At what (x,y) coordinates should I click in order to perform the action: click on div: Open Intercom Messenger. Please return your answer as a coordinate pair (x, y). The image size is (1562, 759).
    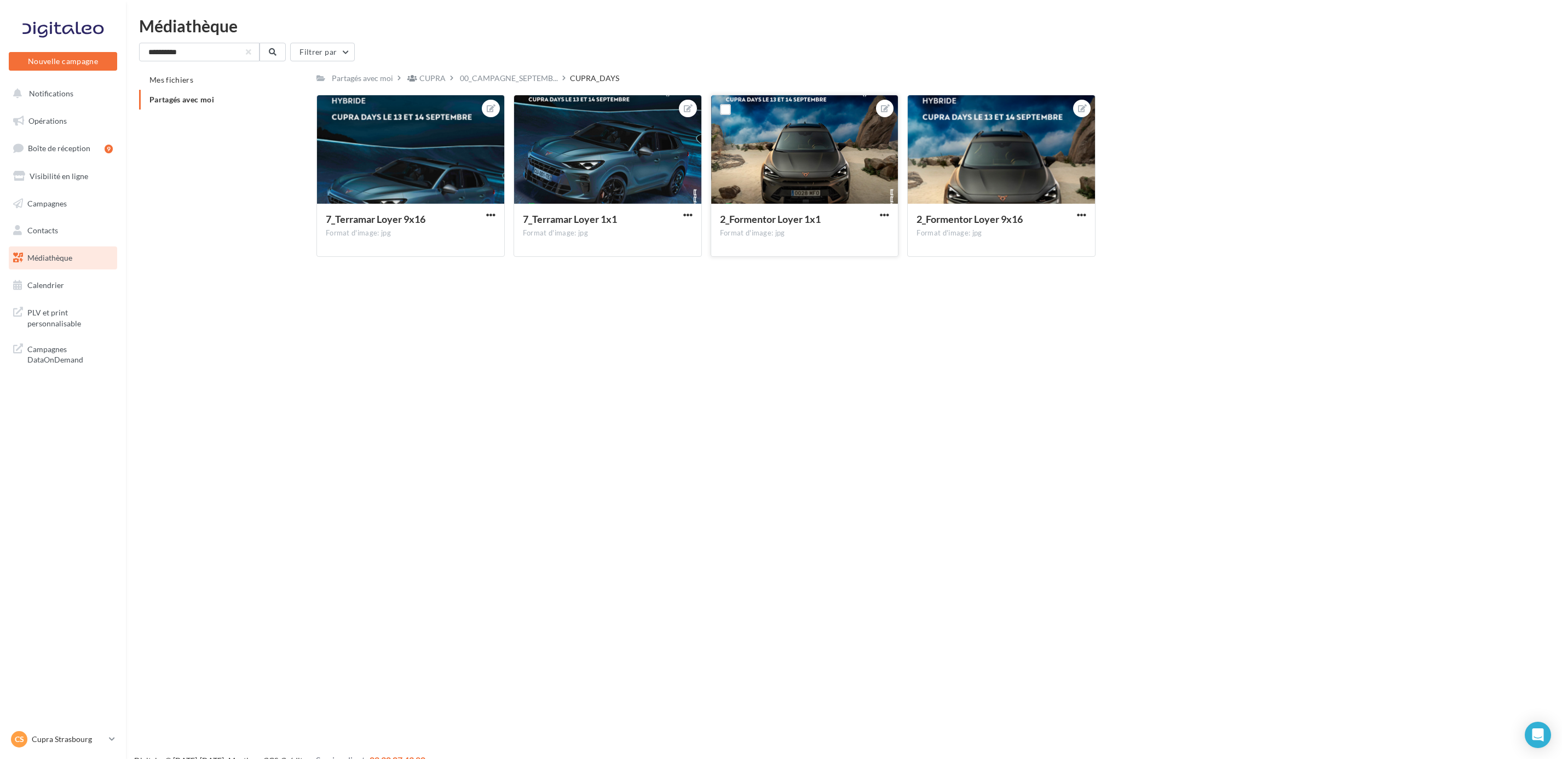
    Looking at the image, I should click on (1538, 735).